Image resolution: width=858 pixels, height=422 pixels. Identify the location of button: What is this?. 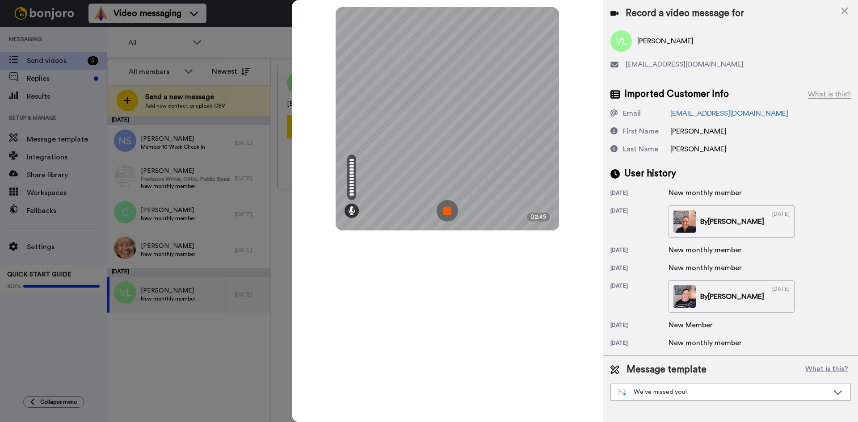
(826, 370).